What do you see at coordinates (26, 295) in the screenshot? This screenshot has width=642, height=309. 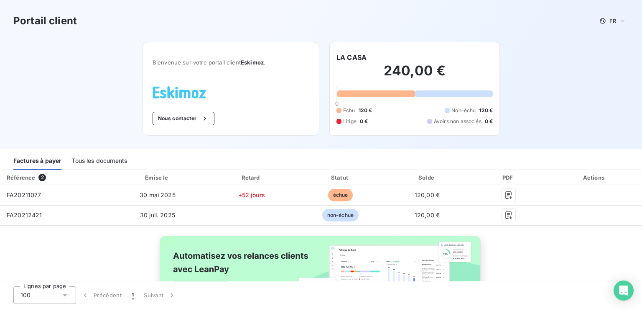 I see `span: 100` at bounding box center [26, 295].